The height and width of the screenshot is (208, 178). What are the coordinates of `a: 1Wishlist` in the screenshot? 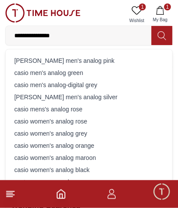 It's located at (137, 14).